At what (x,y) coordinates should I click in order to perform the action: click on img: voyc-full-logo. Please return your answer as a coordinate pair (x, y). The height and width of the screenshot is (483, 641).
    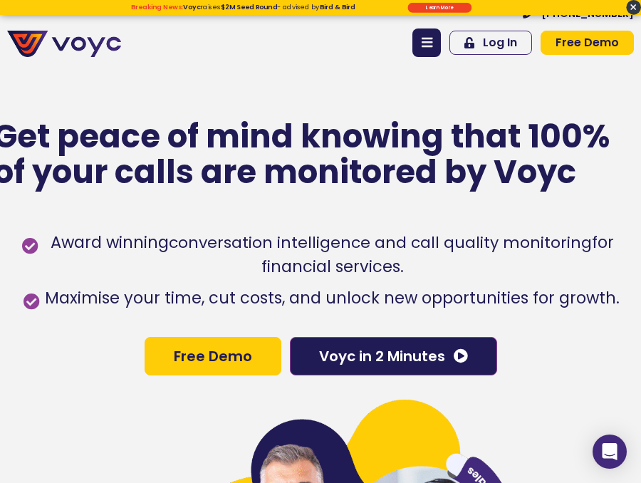
    Looking at the image, I should click on (64, 43).